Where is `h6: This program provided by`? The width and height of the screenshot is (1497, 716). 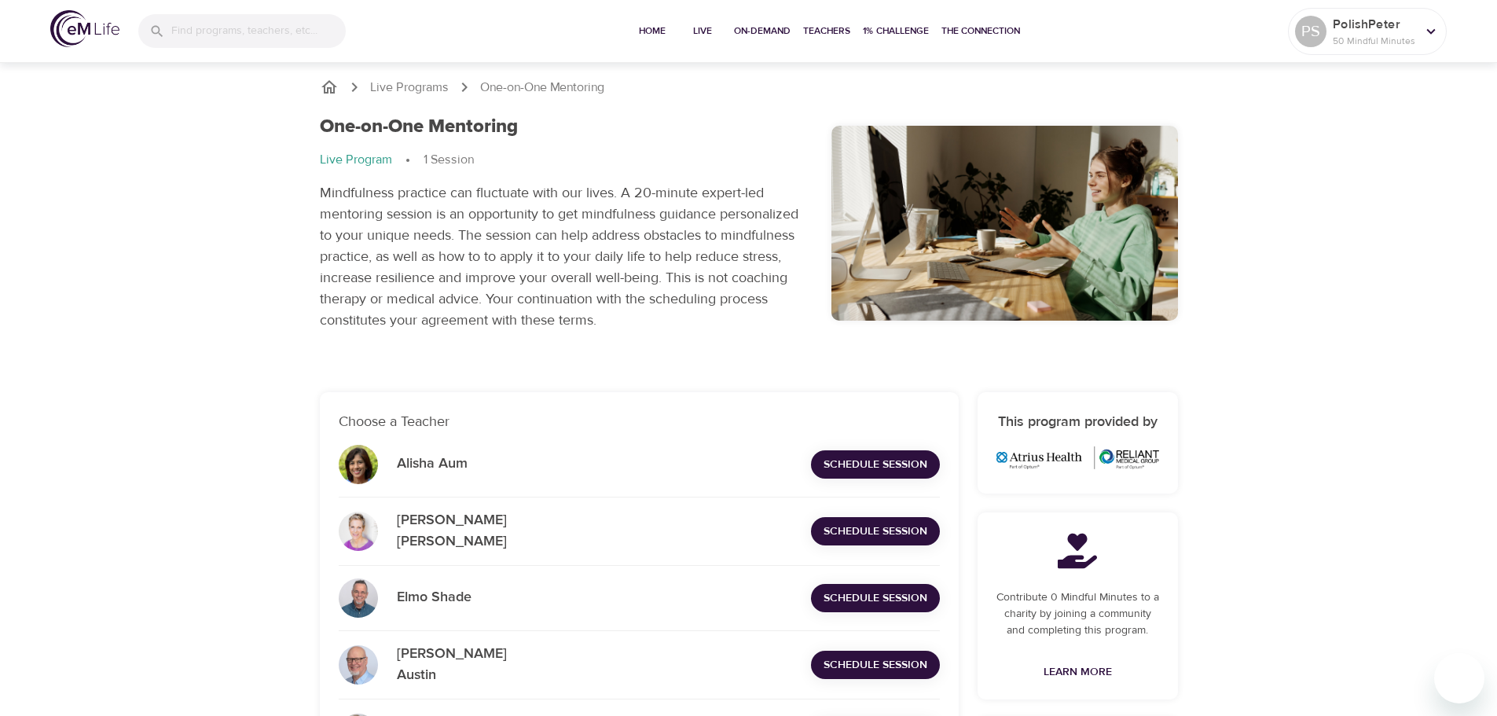 h6: This program provided by is located at coordinates (1077, 422).